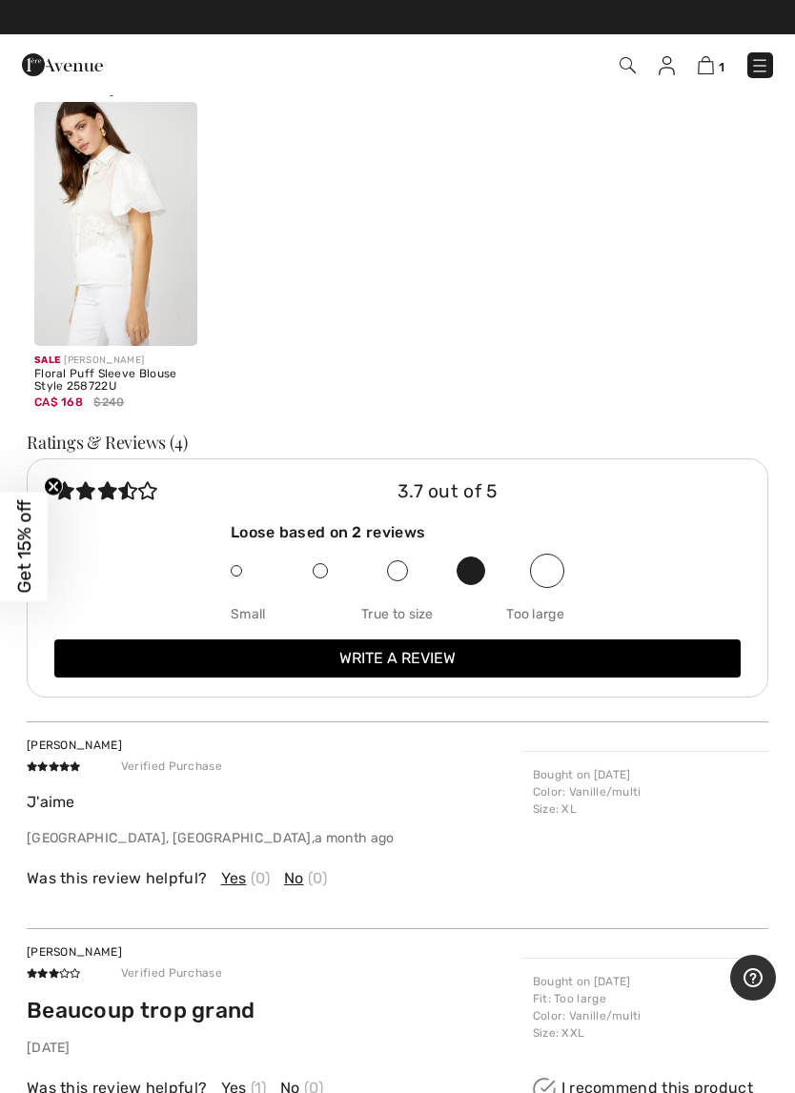  What do you see at coordinates (627, 65) in the screenshot?
I see `img: Search` at bounding box center [627, 65].